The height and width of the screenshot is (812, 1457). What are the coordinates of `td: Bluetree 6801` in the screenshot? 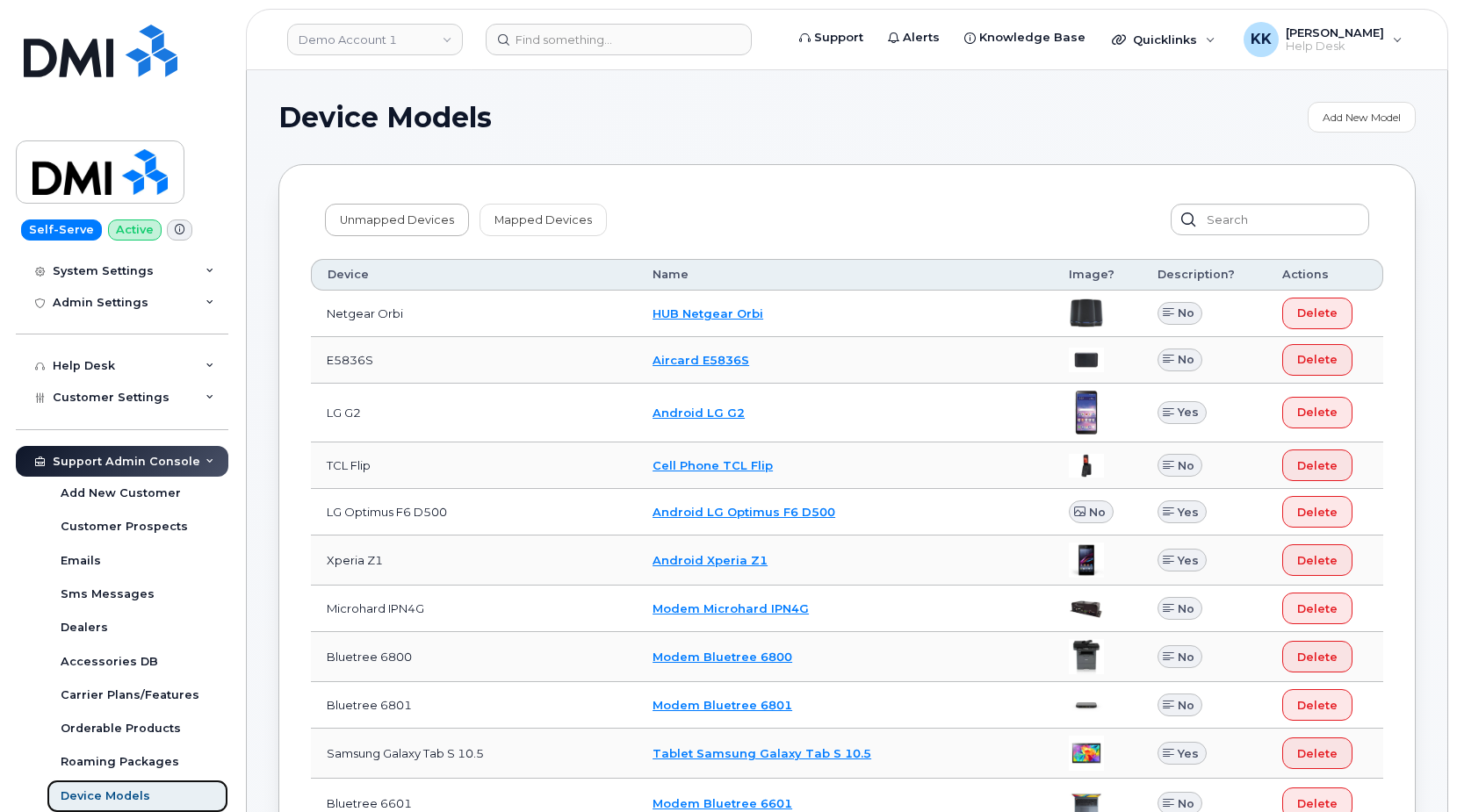 It's located at (473, 705).